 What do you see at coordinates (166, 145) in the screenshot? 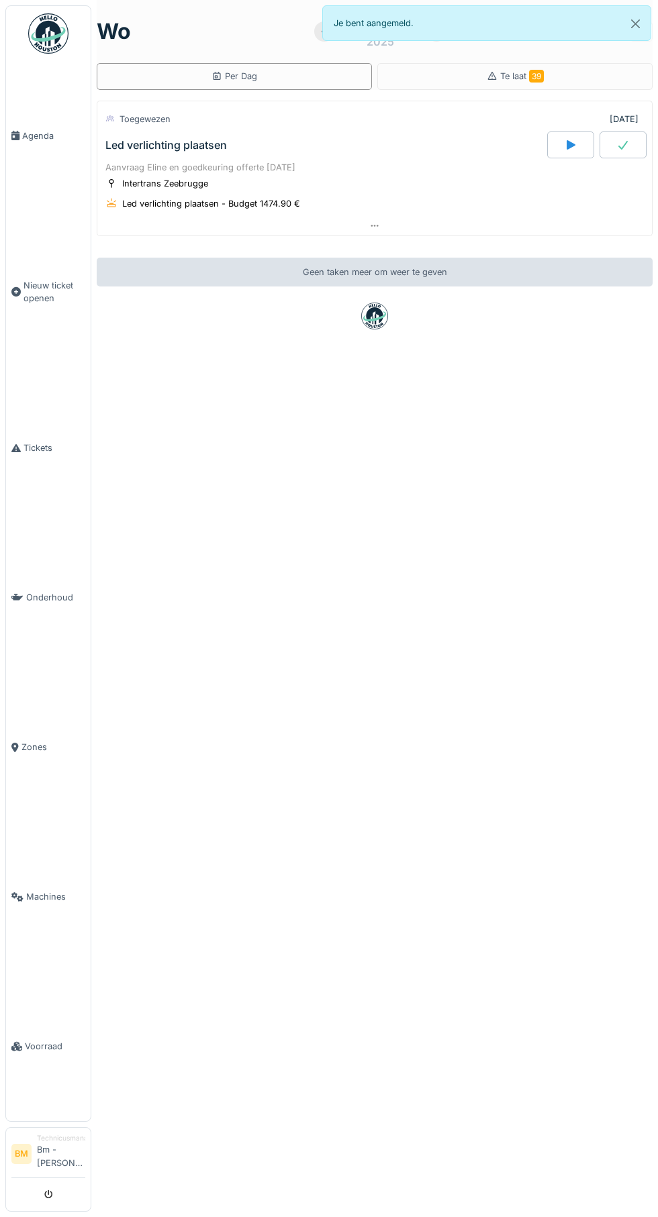
I see `div: Led verlichting plaatsen` at bounding box center [166, 145].